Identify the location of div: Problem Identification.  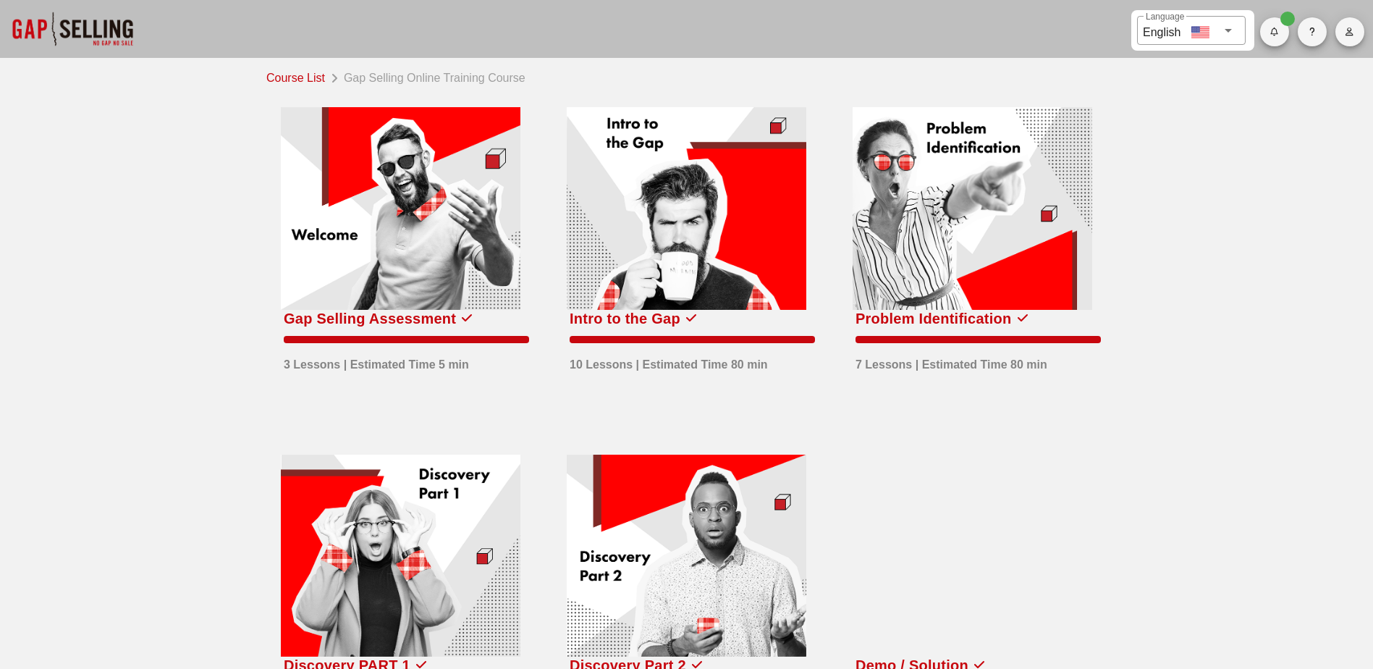
(934, 318).